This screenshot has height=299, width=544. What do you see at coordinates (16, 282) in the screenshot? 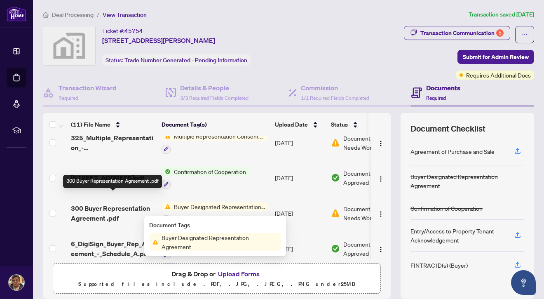
I see `img: Profile Icon` at bounding box center [16, 282].